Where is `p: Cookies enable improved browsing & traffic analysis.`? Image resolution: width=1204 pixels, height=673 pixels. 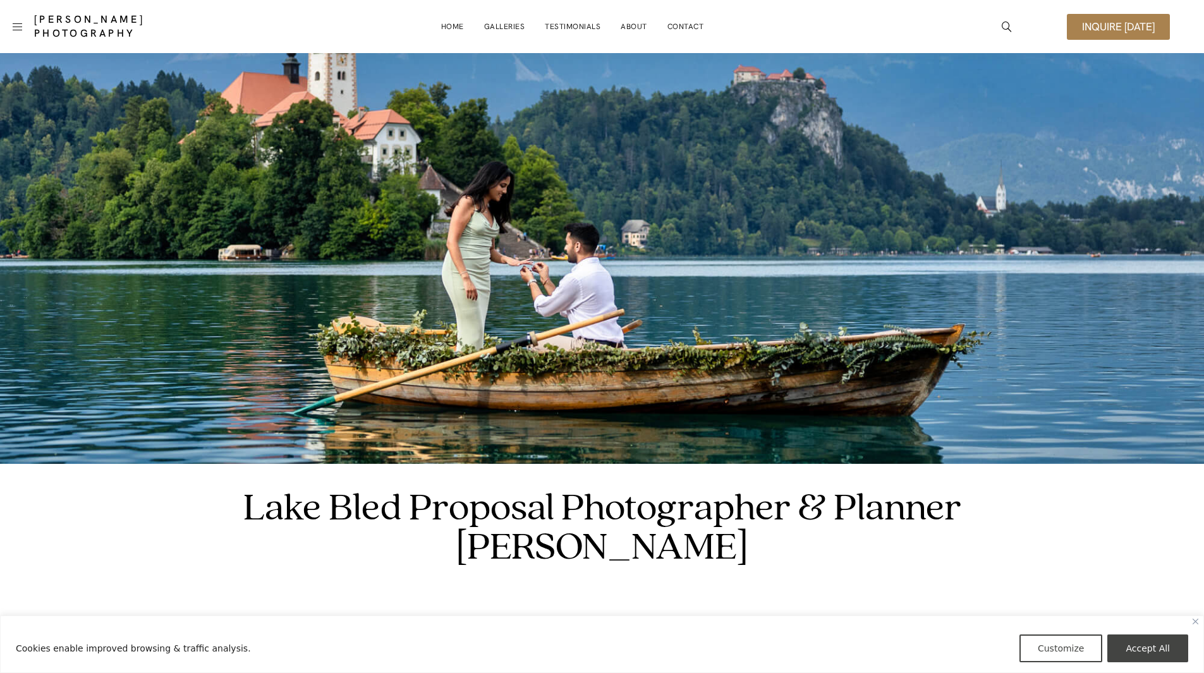
p: Cookies enable improved browsing & traffic analysis. is located at coordinates (133, 649).